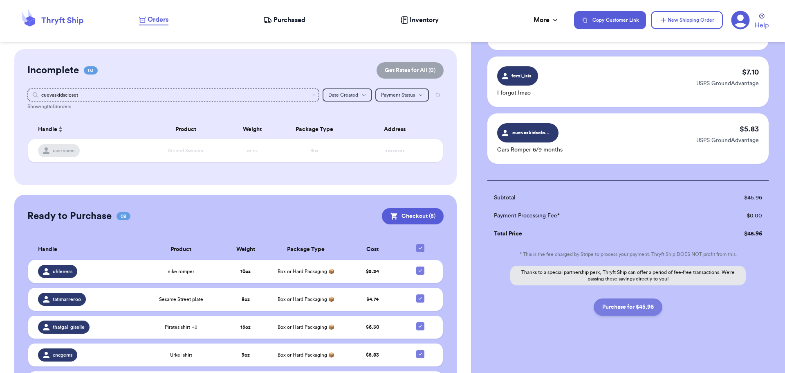 Image resolution: width=785 pixels, height=373 pixels. Describe the element at coordinates (61, 129) in the screenshot. I see `button: Sort ascending` at that location.